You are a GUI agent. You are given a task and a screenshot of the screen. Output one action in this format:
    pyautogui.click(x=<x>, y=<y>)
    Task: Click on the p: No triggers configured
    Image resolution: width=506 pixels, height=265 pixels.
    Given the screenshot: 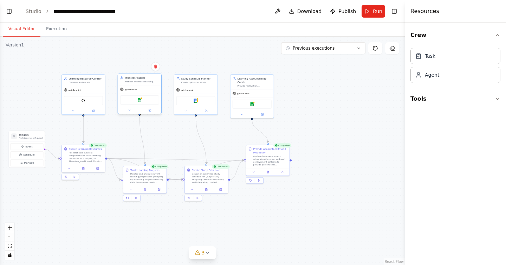 What is the action you would take?
    pyautogui.click(x=31, y=138)
    